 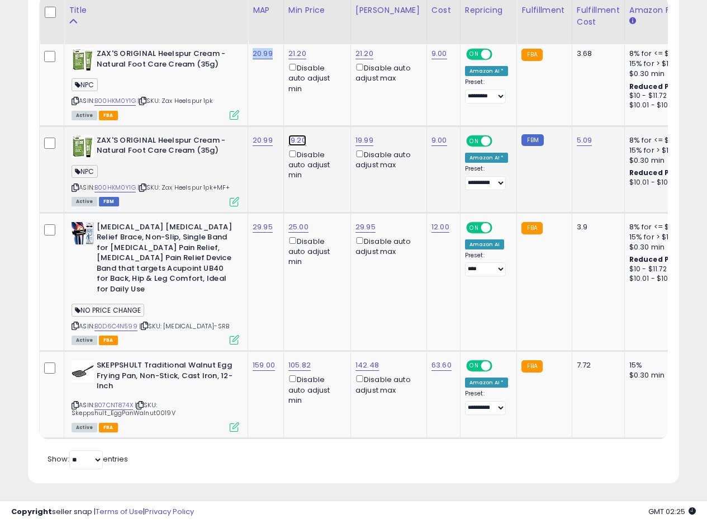 I want to click on a: 12.00, so click(x=440, y=227).